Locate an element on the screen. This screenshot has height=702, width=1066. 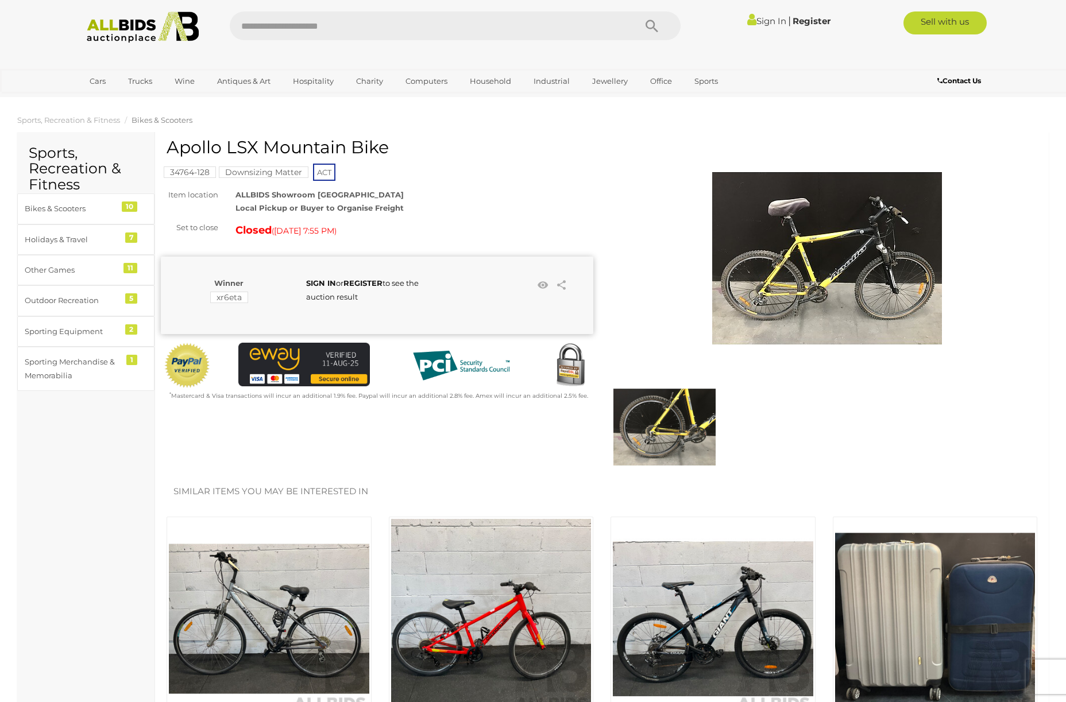
div: 10 is located at coordinates (129, 207).